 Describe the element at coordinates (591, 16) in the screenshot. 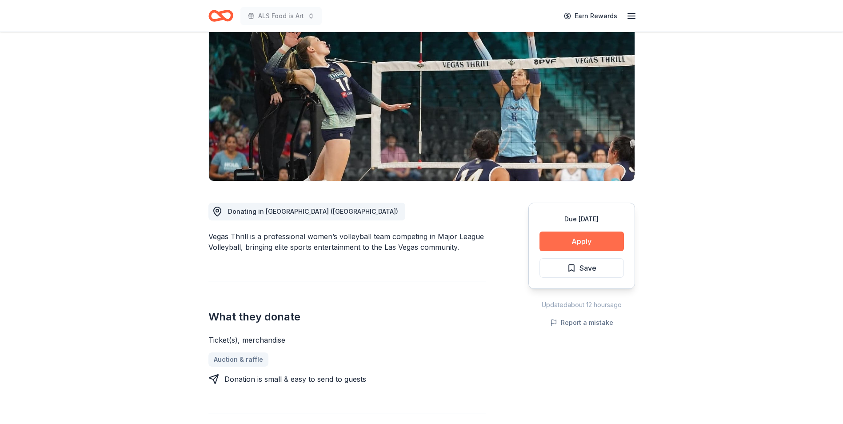

I see `a: Earn Rewards` at that location.